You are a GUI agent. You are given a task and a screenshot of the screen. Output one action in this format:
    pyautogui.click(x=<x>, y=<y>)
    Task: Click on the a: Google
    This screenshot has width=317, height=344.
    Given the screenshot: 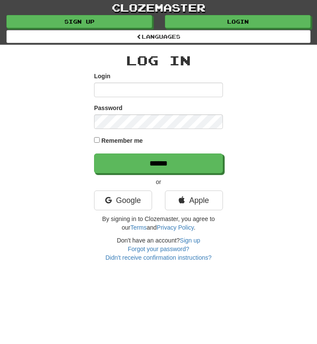 What is the action you would take?
    pyautogui.click(x=123, y=200)
    